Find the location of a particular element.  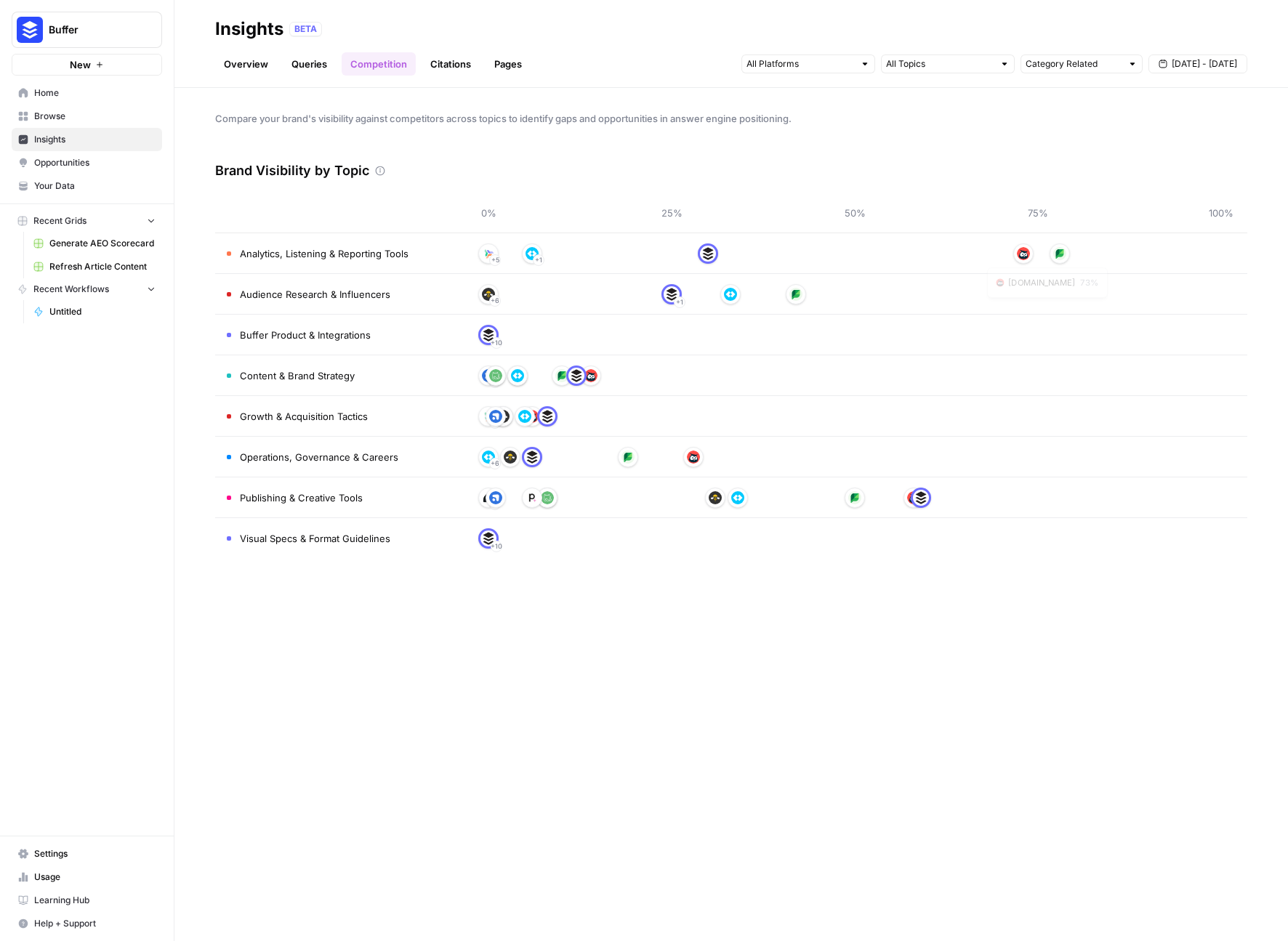

input: Category Related is located at coordinates (1073, 64).